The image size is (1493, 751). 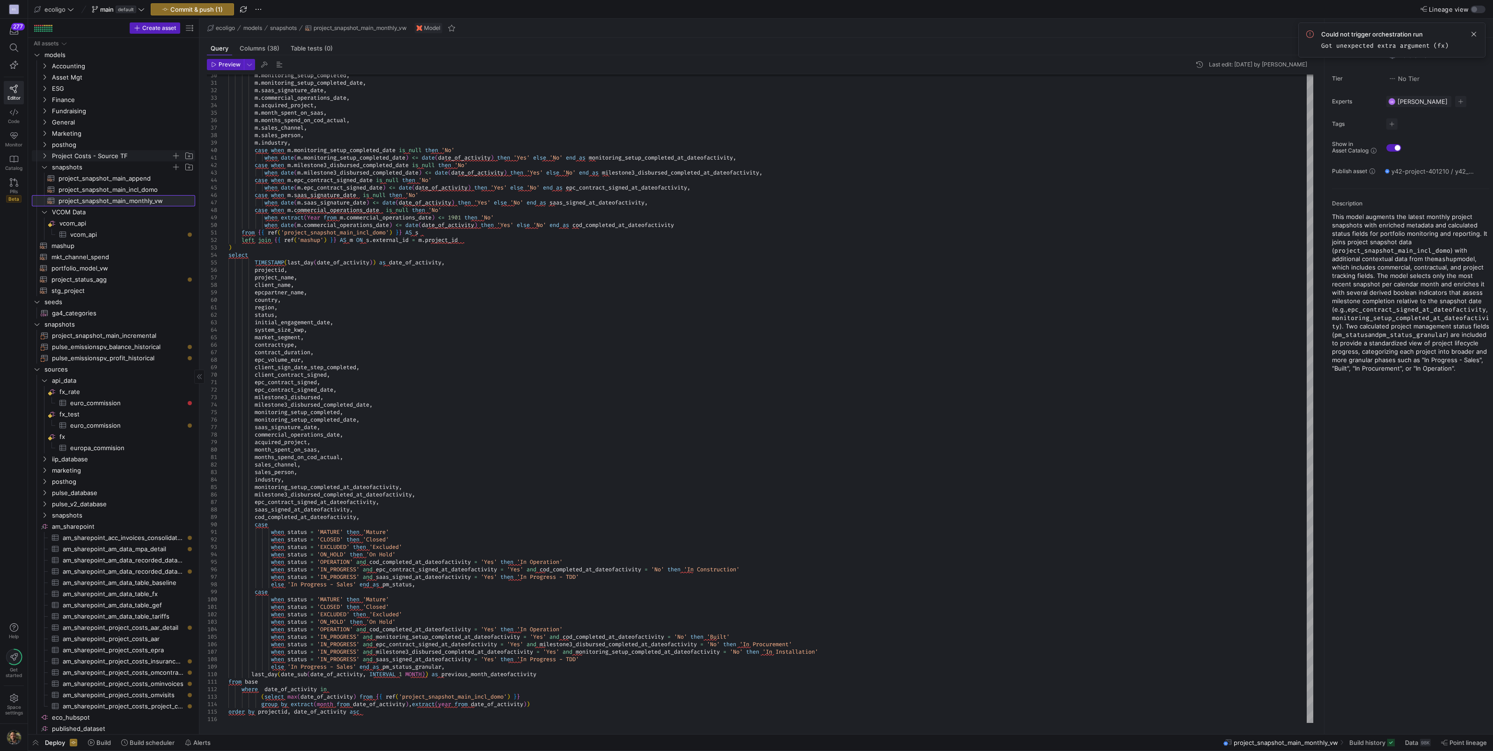 What do you see at coordinates (253, 28) in the screenshot?
I see `span: models` at bounding box center [253, 28].